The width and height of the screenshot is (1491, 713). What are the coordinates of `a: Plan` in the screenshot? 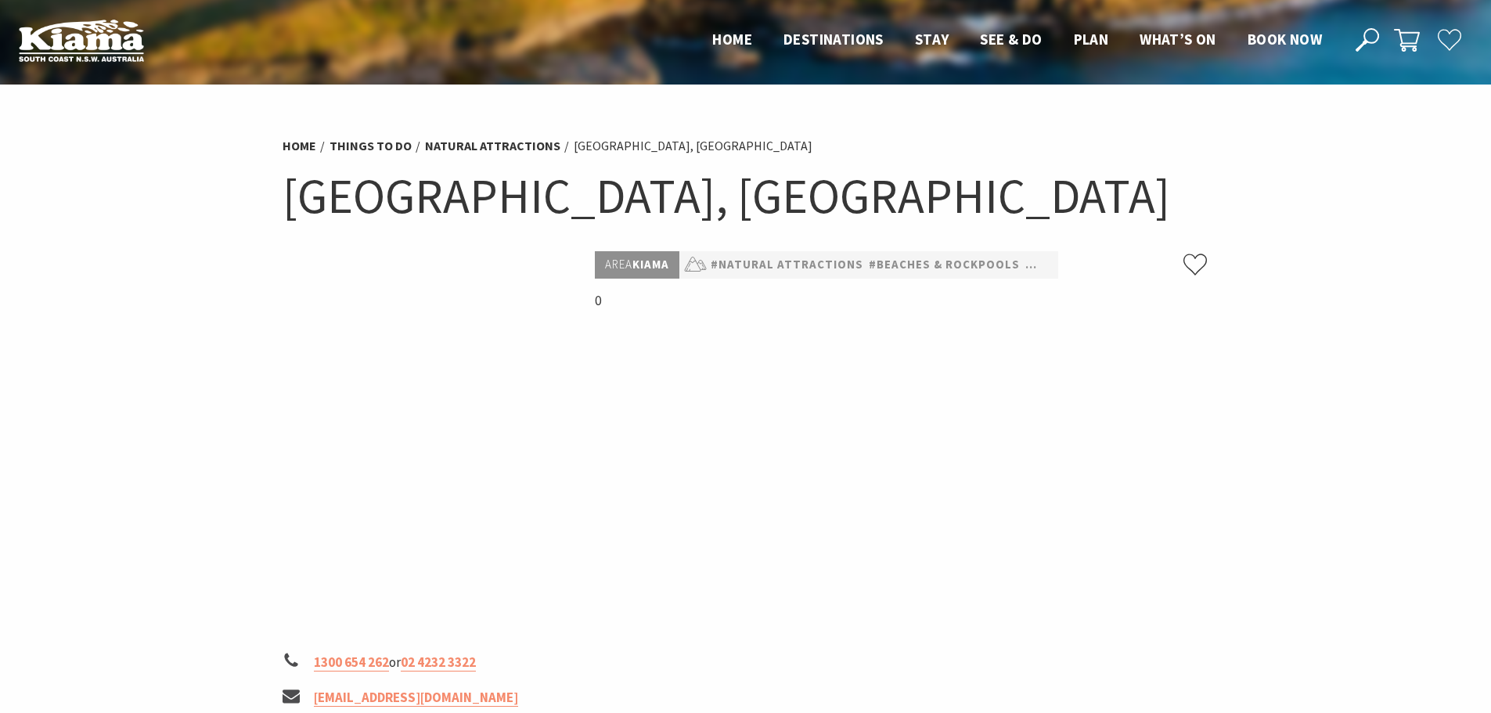 It's located at (1091, 40).